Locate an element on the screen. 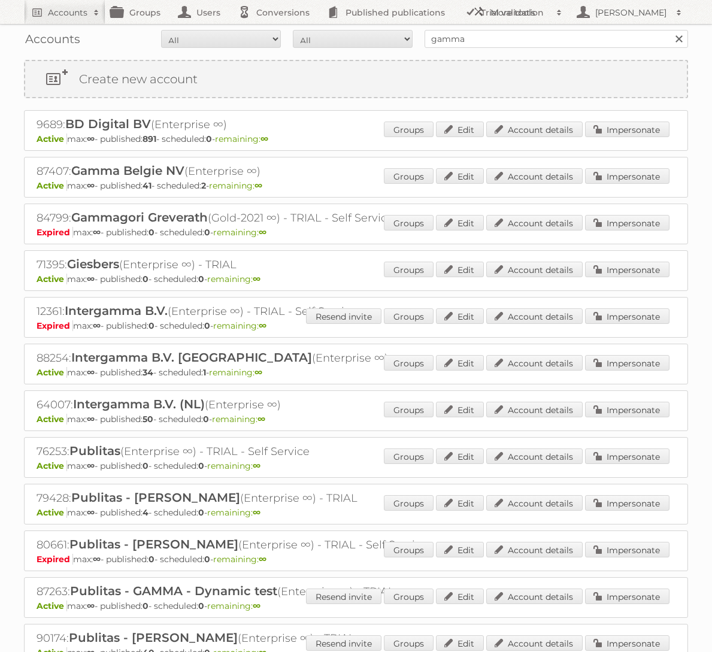 The width and height of the screenshot is (712, 652). a: Resend invite is located at coordinates (344, 643).